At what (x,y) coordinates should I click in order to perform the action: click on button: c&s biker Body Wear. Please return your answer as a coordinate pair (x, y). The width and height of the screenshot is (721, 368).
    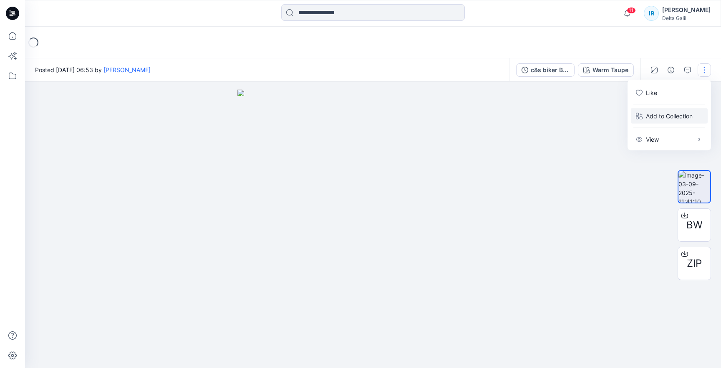
    Looking at the image, I should click on (545, 70).